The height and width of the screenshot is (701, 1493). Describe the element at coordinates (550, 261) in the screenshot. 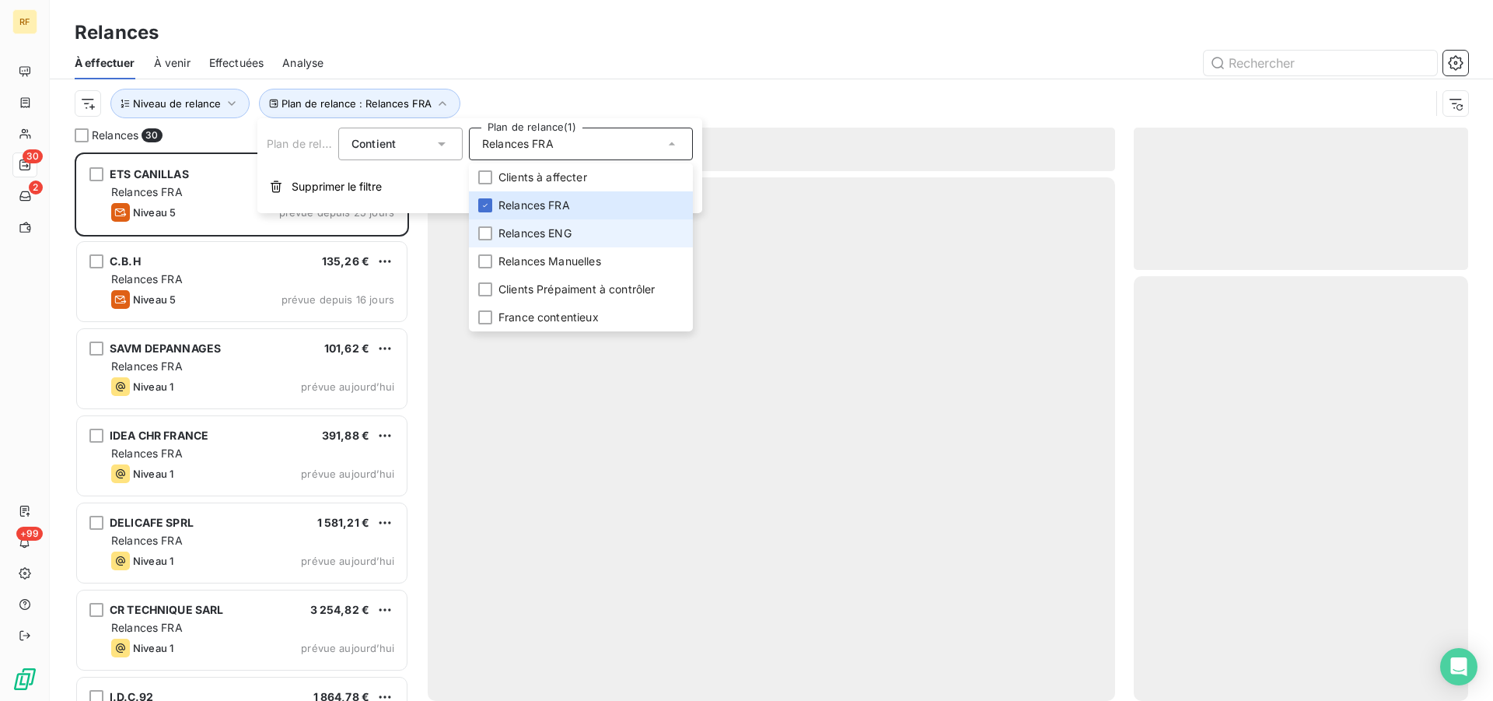

I see `span: Relances Manuelles` at that location.